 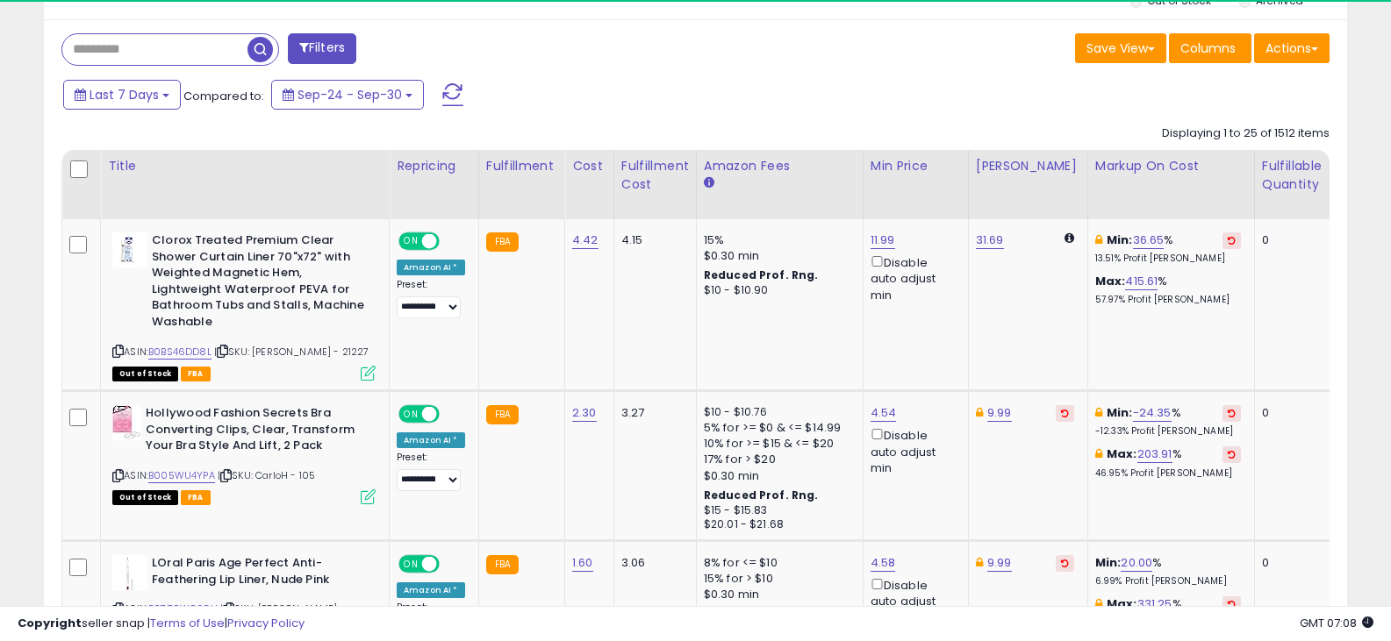 I want to click on a: B0BS46DD8L, so click(x=180, y=352).